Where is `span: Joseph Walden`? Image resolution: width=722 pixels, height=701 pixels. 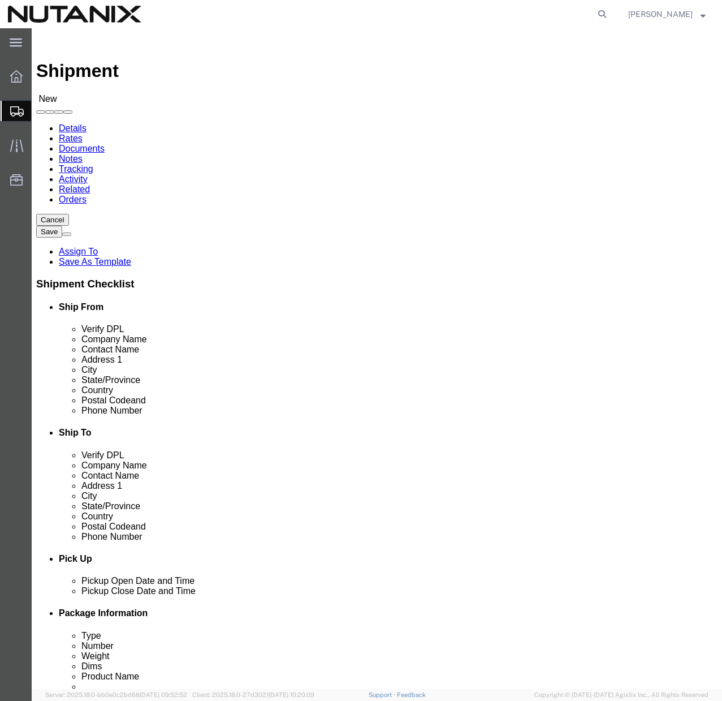 span: Joseph Walden is located at coordinates (660, 14).